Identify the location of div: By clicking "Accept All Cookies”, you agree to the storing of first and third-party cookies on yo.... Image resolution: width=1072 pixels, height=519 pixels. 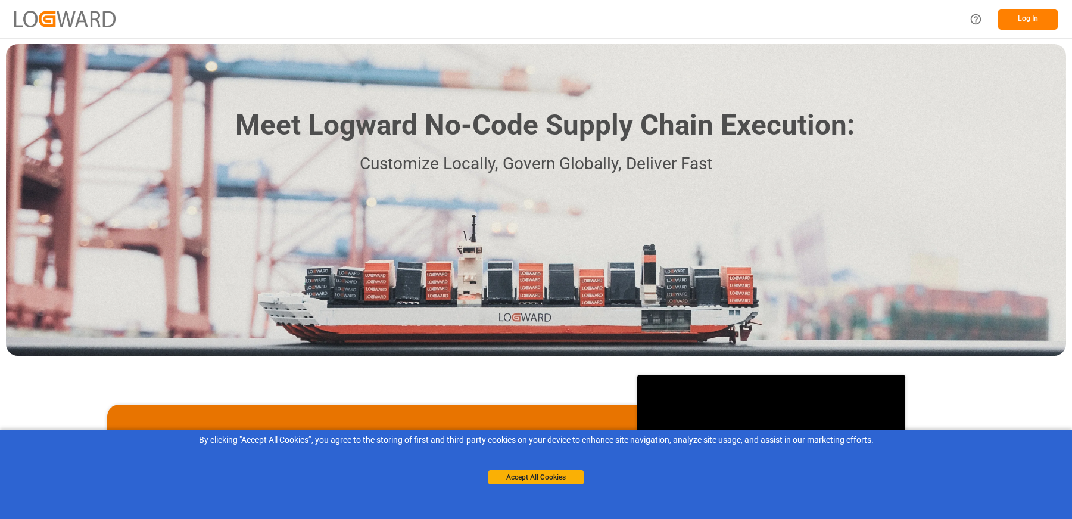
(536, 440).